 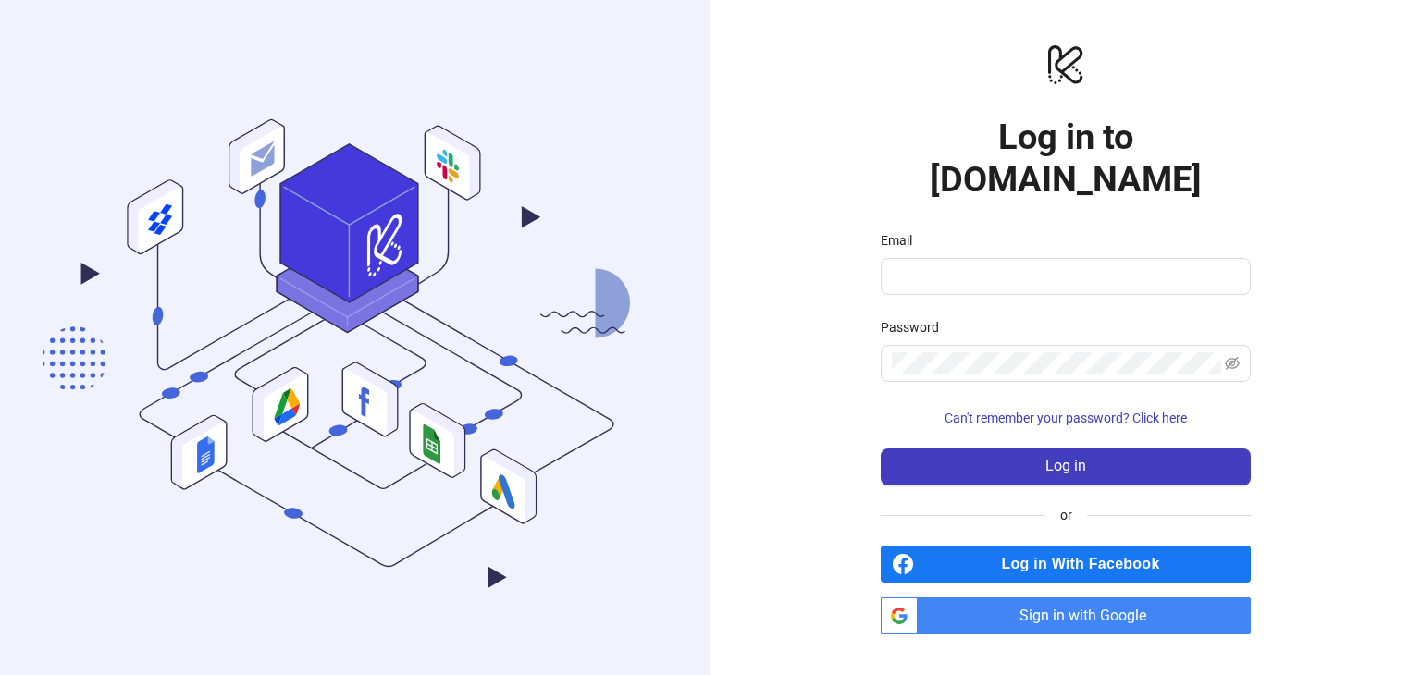 What do you see at coordinates (1233, 364) in the screenshot?
I see `span: eye-invisible` at bounding box center [1233, 364].